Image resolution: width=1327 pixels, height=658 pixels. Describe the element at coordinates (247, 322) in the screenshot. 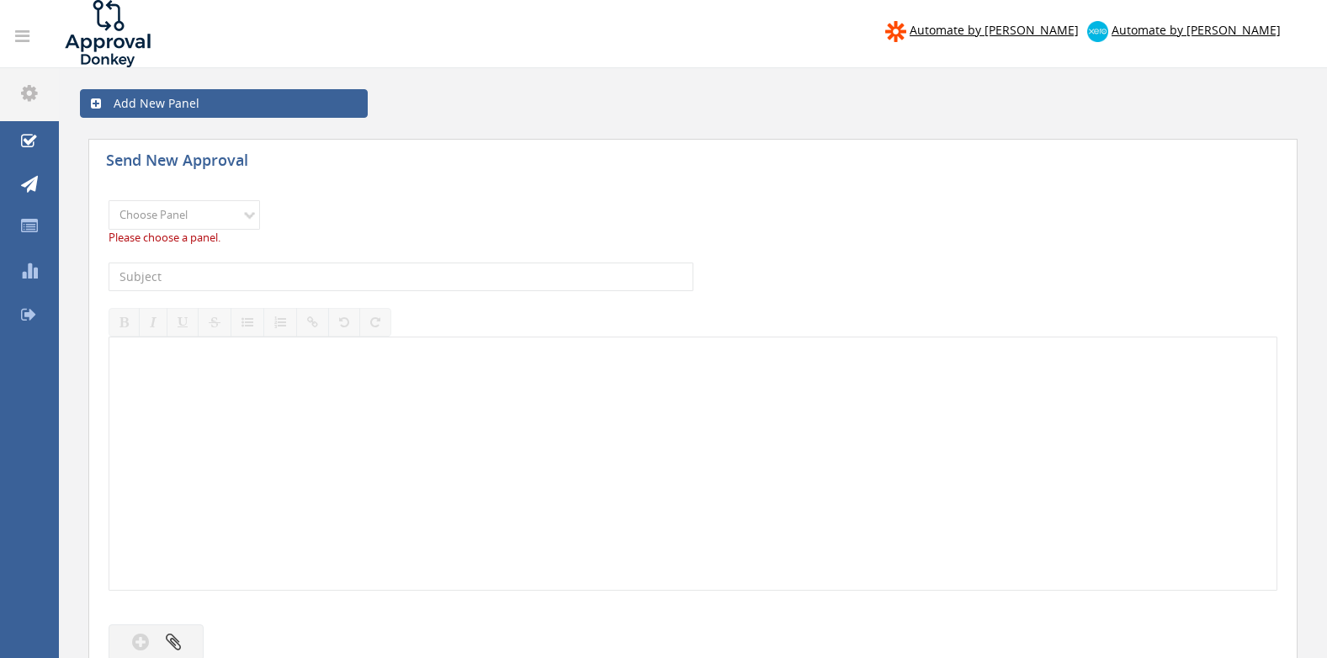

I see `button: Unordered List` at that location.